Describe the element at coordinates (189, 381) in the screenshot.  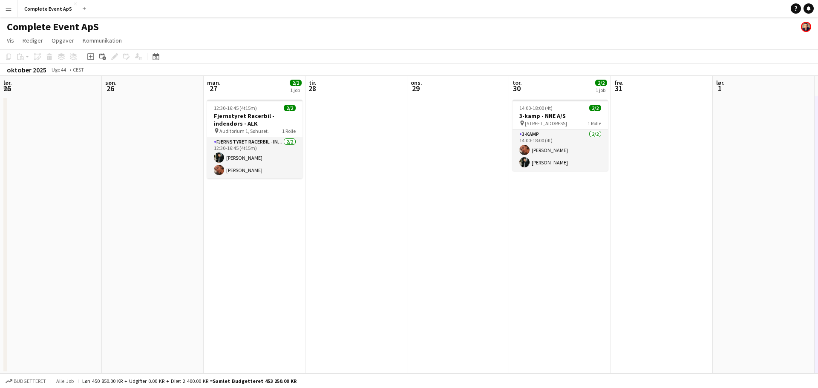
I see `div: Løn 450 850.00 KR + Udgifter 0.00 KR + Diæt 2 400.00 KR =` at that location.